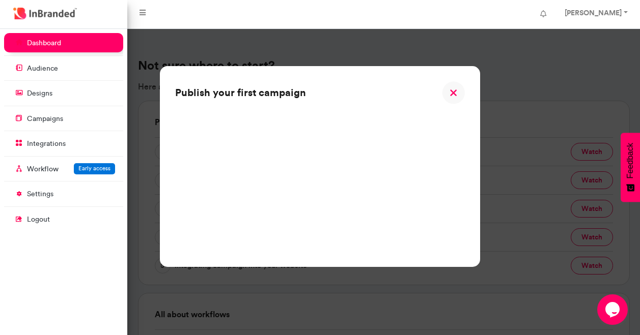 This screenshot has width=640, height=335. I want to click on a: designs, so click(64, 93).